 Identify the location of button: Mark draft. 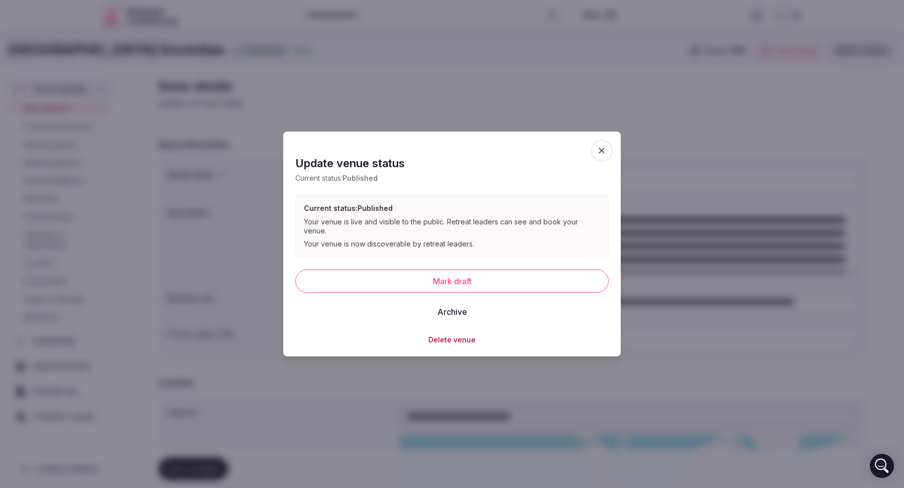
(452, 281).